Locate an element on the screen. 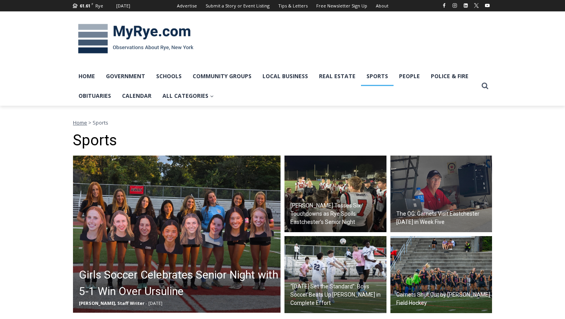  a: Obituaries is located at coordinates (95, 96).